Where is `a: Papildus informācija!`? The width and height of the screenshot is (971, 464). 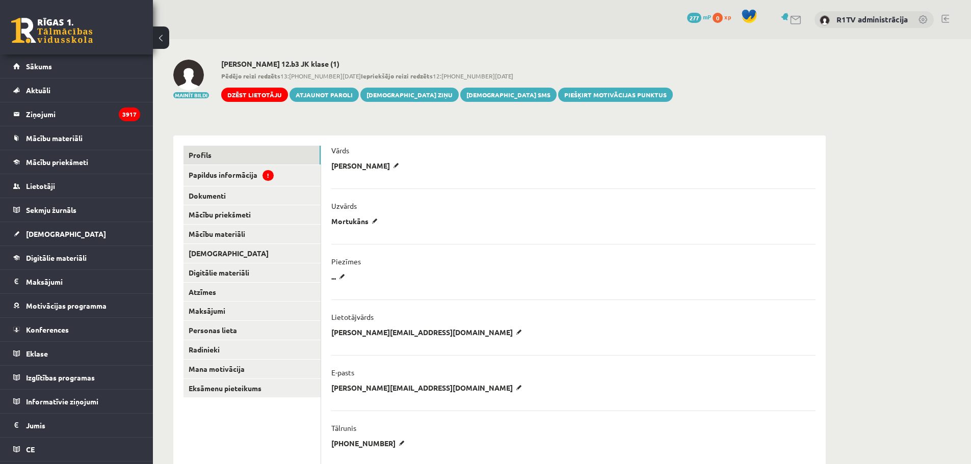 a: Papildus informācija! is located at coordinates (252, 175).